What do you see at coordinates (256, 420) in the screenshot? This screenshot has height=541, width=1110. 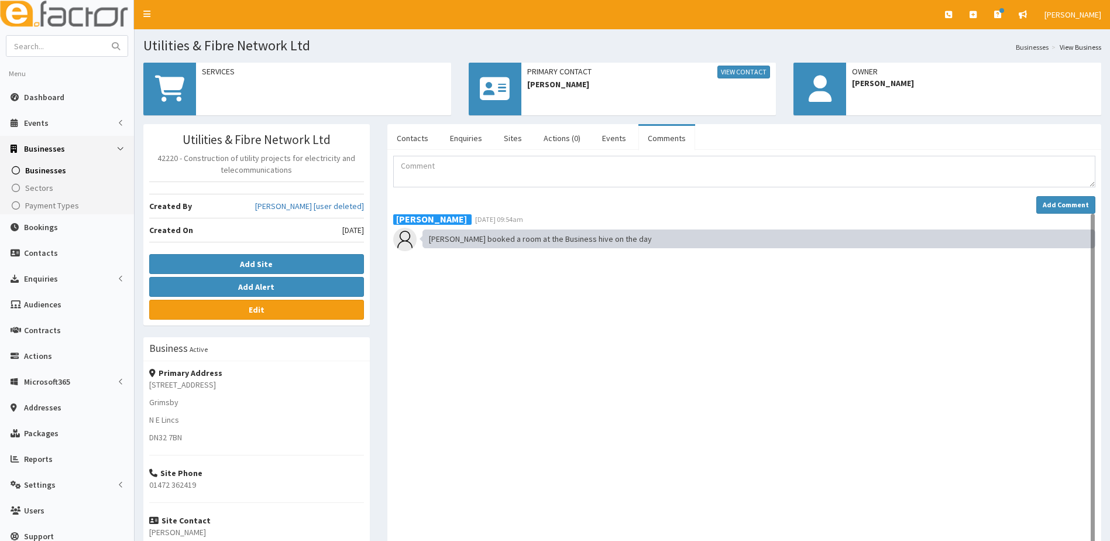 I see `p: N E Lincs` at bounding box center [256, 420].